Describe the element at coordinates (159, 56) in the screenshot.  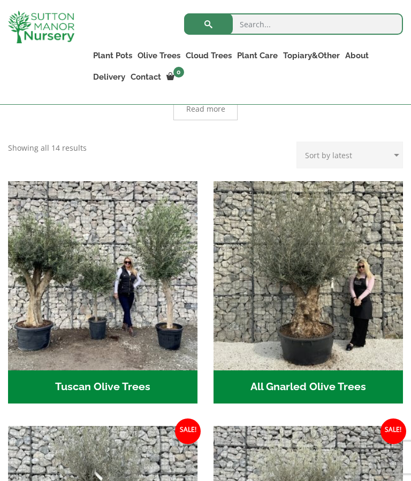
I see `a: Olive Trees` at that location.